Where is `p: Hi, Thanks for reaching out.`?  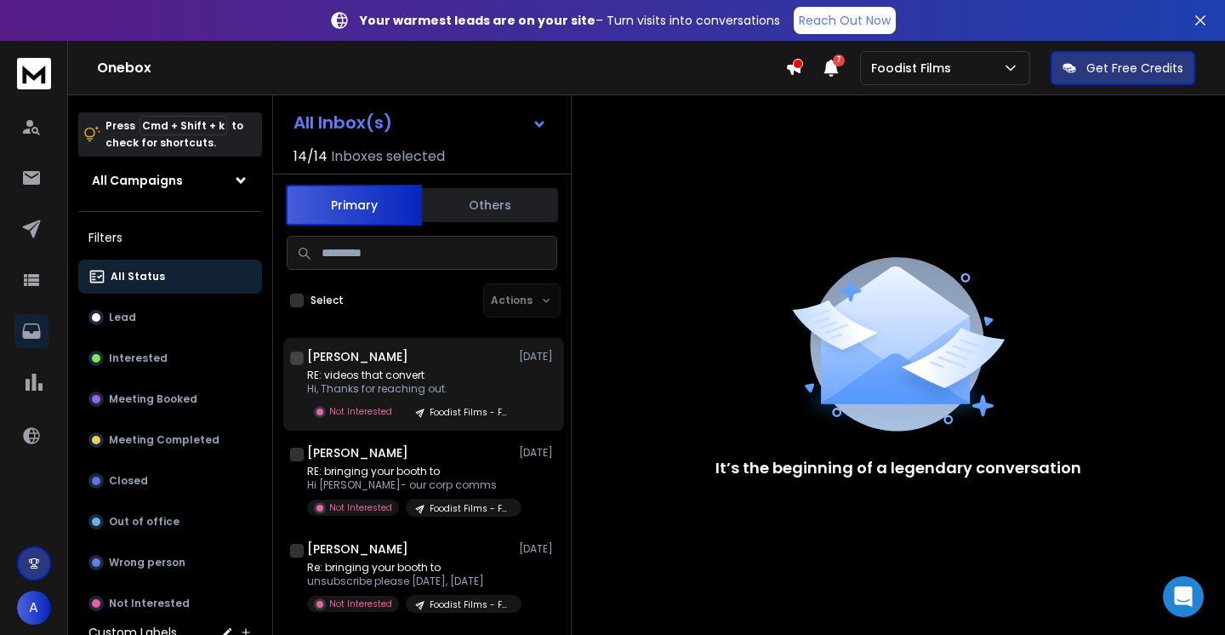
p: Hi, Thanks for reaching out. is located at coordinates (409, 389).